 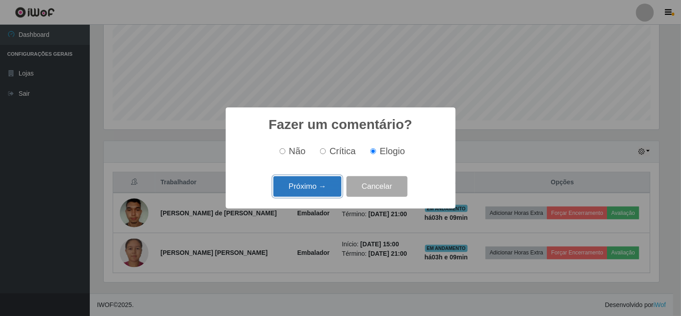 What do you see at coordinates (373, 151) in the screenshot?
I see `input: Elogio` at bounding box center [373, 151].